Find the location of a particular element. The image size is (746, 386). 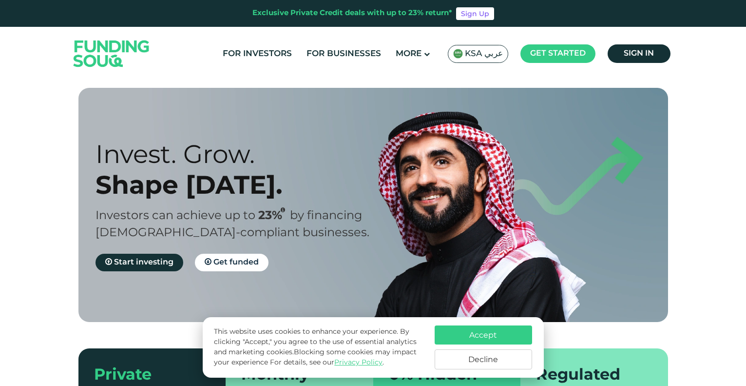

a: Sign Up is located at coordinates (475, 14).